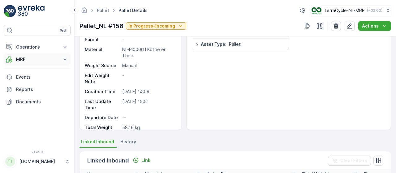 The image size is (396, 173). Describe the element at coordinates (235, 44) in the screenshot. I see `span: Pallet` at that location.